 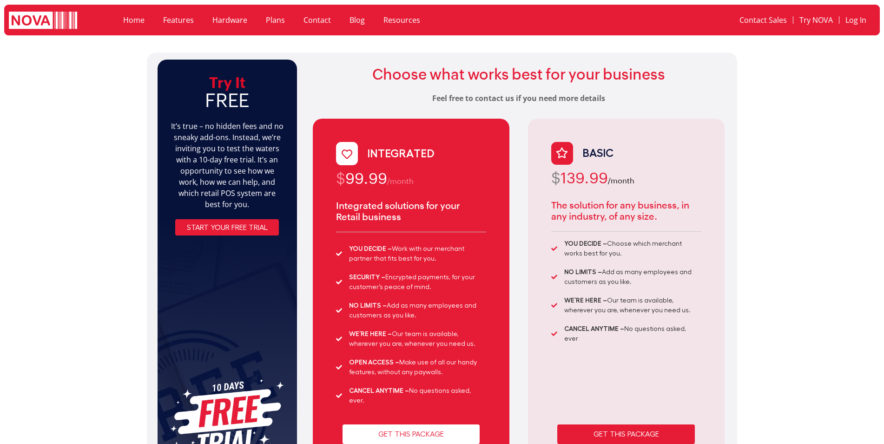 I want to click on a: Contact, so click(x=317, y=20).